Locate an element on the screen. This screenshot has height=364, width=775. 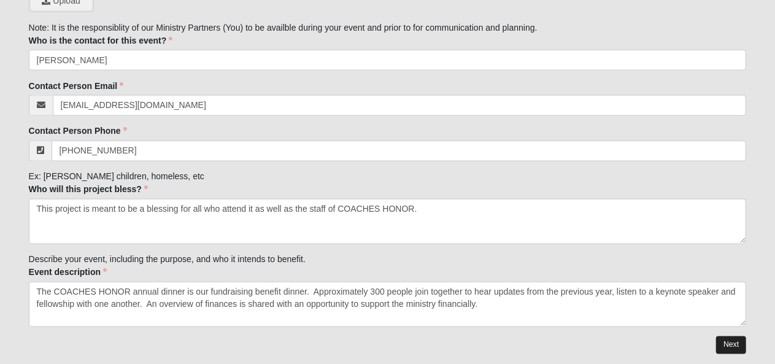
label: Contact Person Email is located at coordinates (76, 86).